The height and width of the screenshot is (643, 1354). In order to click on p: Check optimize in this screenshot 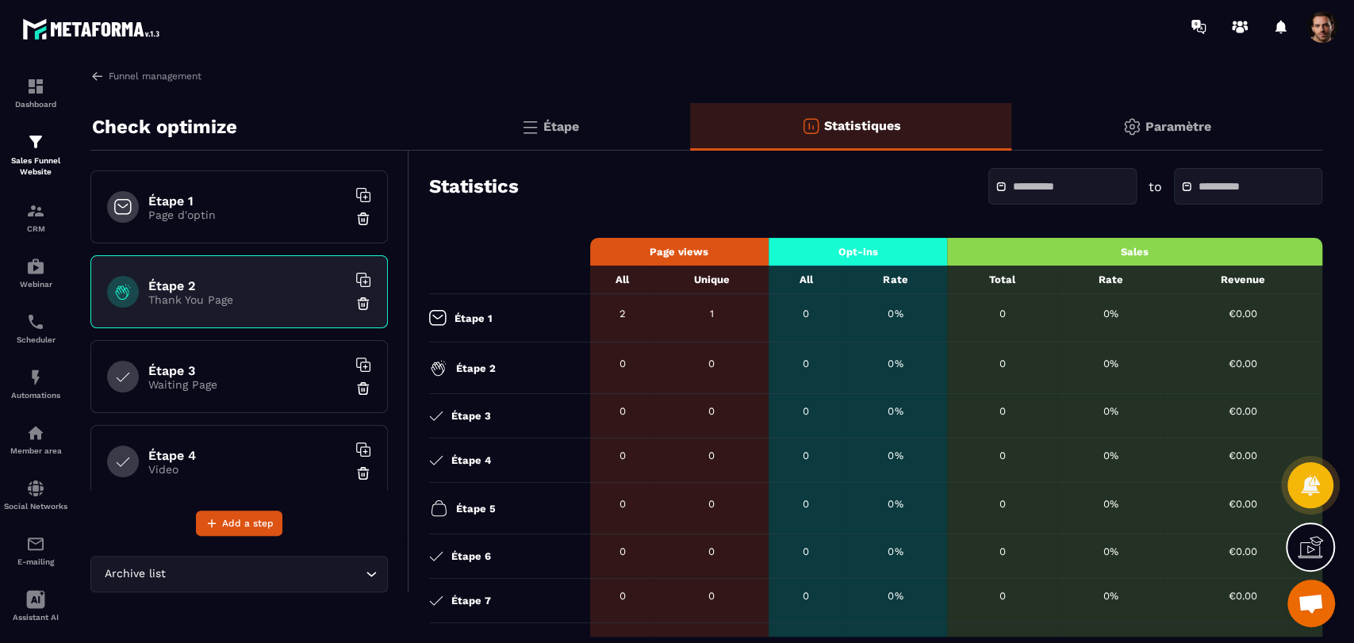, I will do `click(164, 127)`.